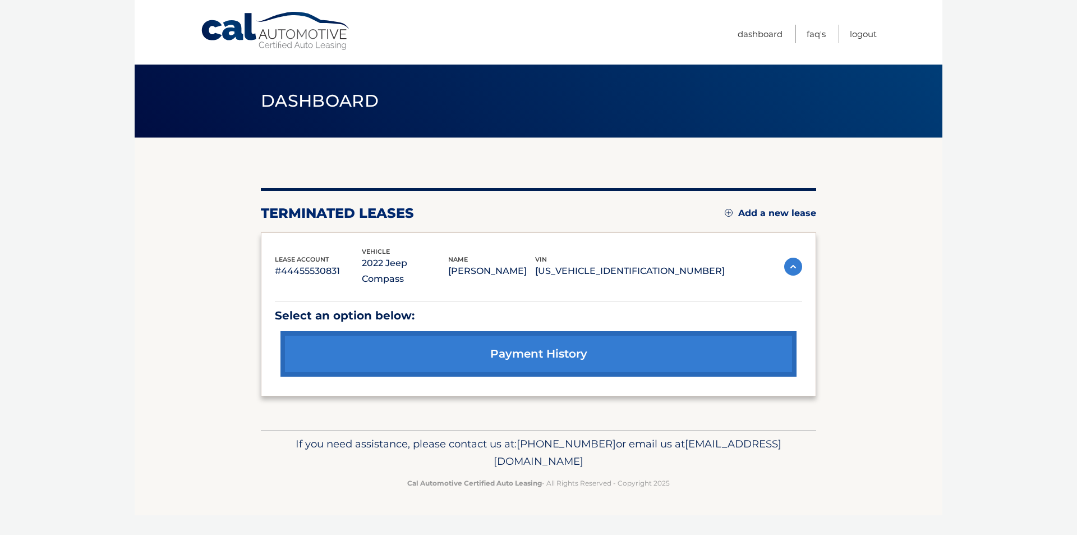  I want to click on p: #44455530831, so click(318, 271).